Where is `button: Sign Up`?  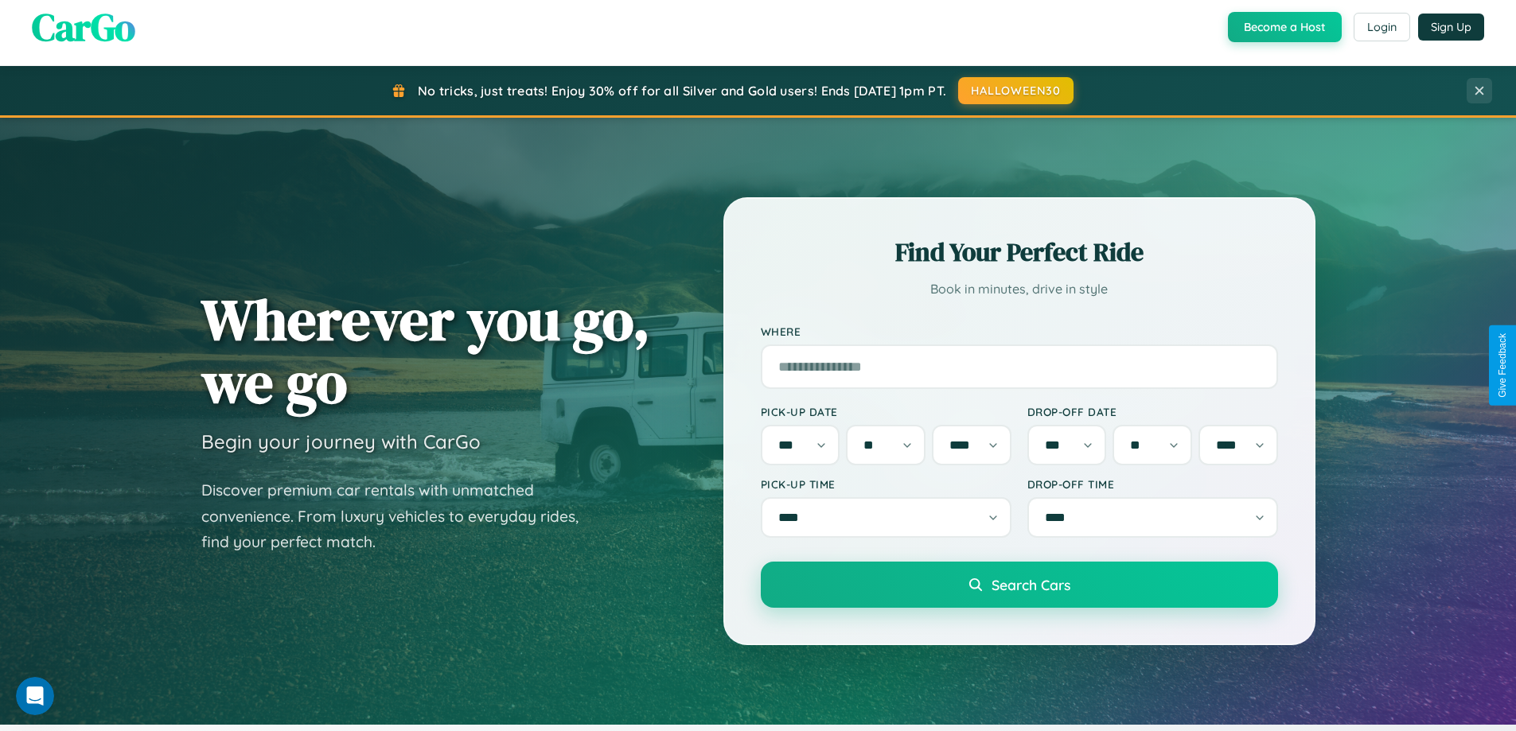
button: Sign Up is located at coordinates (1451, 27).